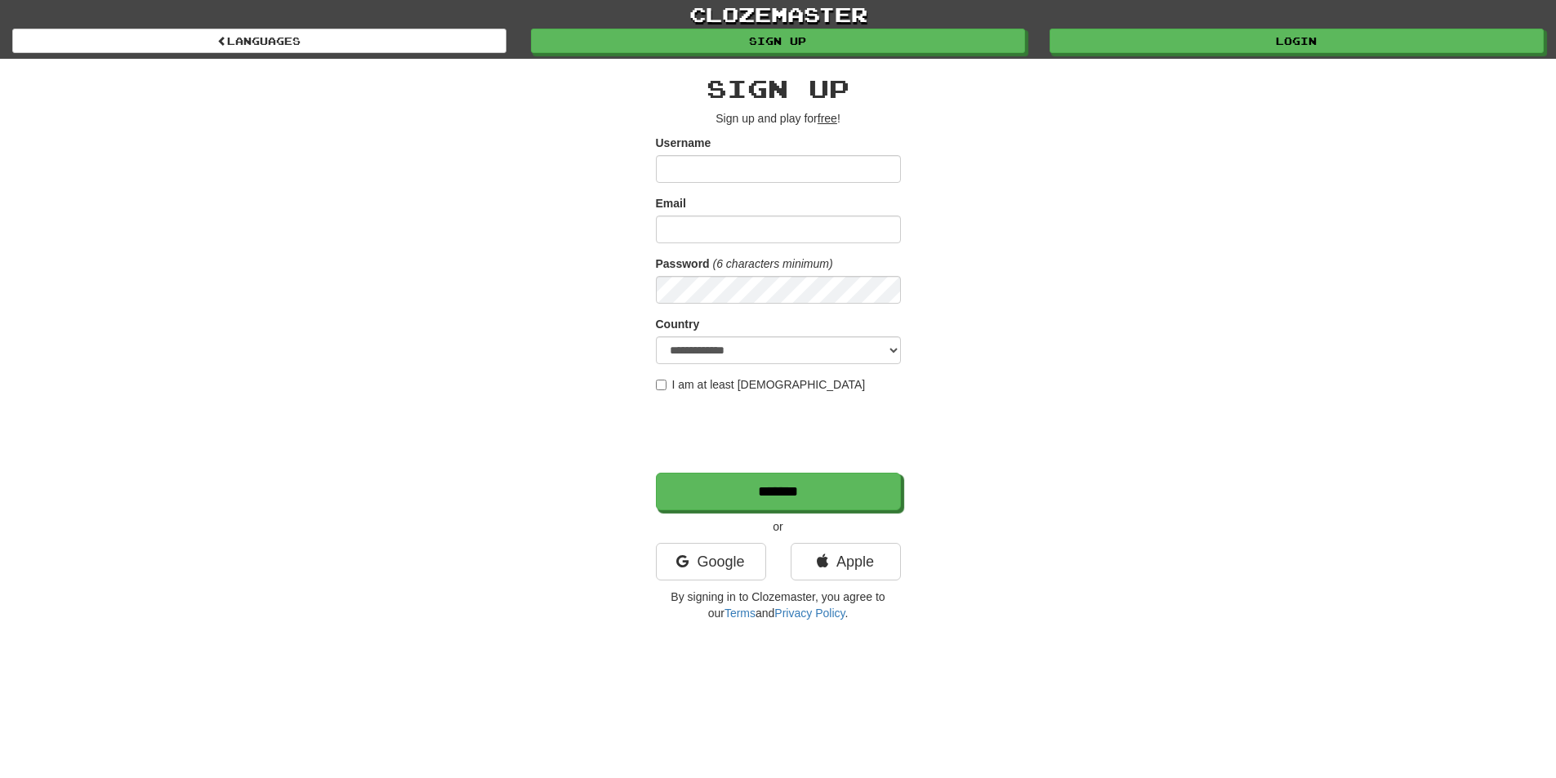 The image size is (1556, 778). Describe the element at coordinates (809, 613) in the screenshot. I see `a: Privacy Policy` at that location.